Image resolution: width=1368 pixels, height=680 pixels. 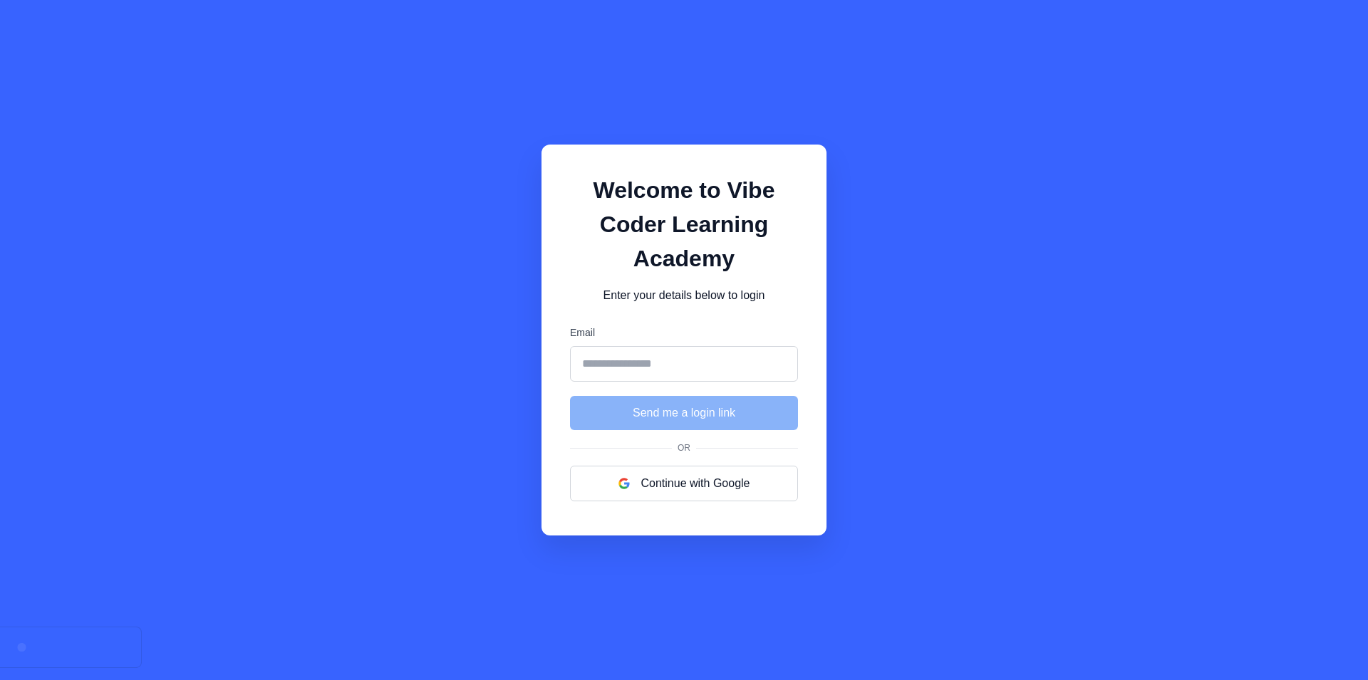 I want to click on button: Send me a login link, so click(x=684, y=413).